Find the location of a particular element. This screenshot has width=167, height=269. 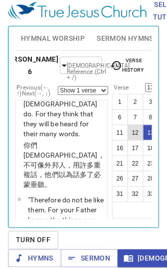

input: Type Bible Reference is located at coordinates (73, 65).